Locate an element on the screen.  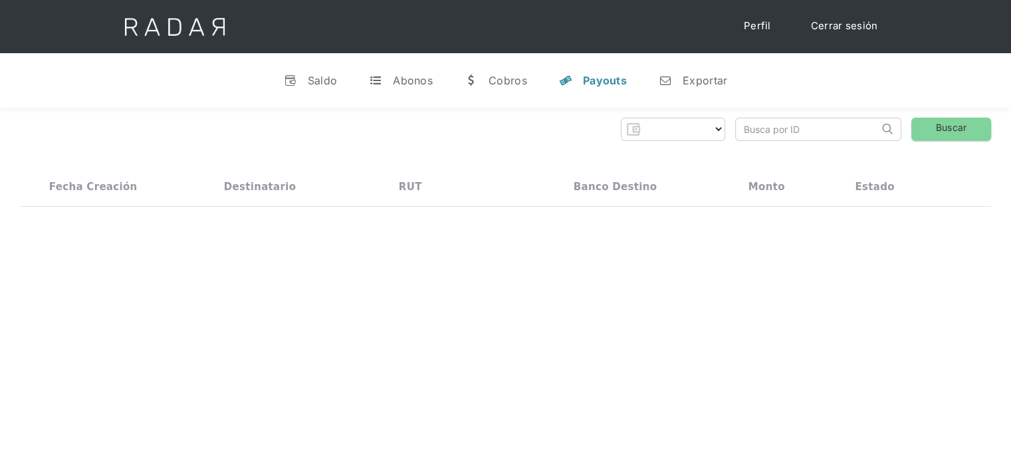
div: Estado is located at coordinates (874, 187).